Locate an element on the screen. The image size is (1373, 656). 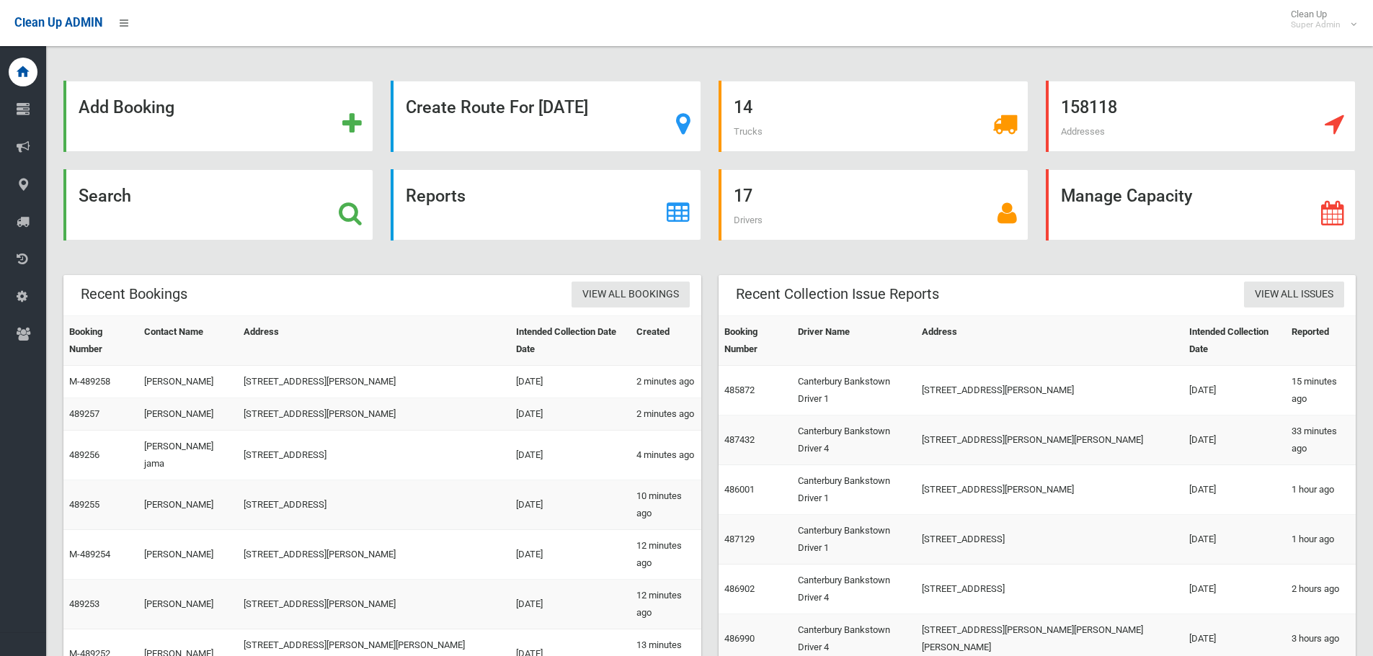
a: View All Issues is located at coordinates (1293, 295).